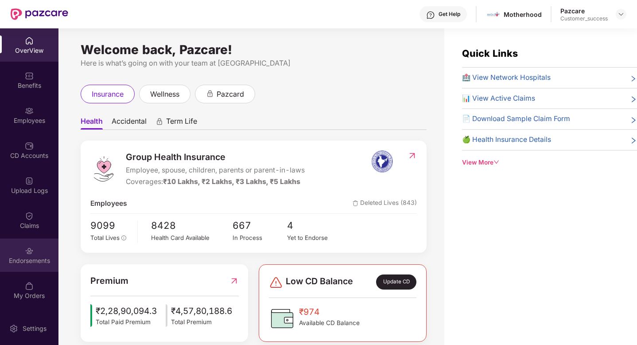 The height and width of the screenshot is (345, 637). I want to click on span: ₹2,28,90,094.3, so click(126, 311).